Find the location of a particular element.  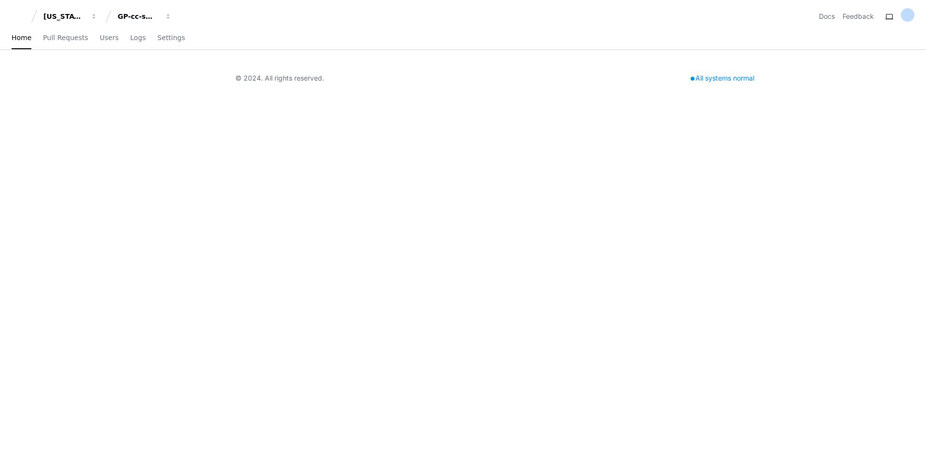

div: GP-cc-sml-apps is located at coordinates (138, 16).